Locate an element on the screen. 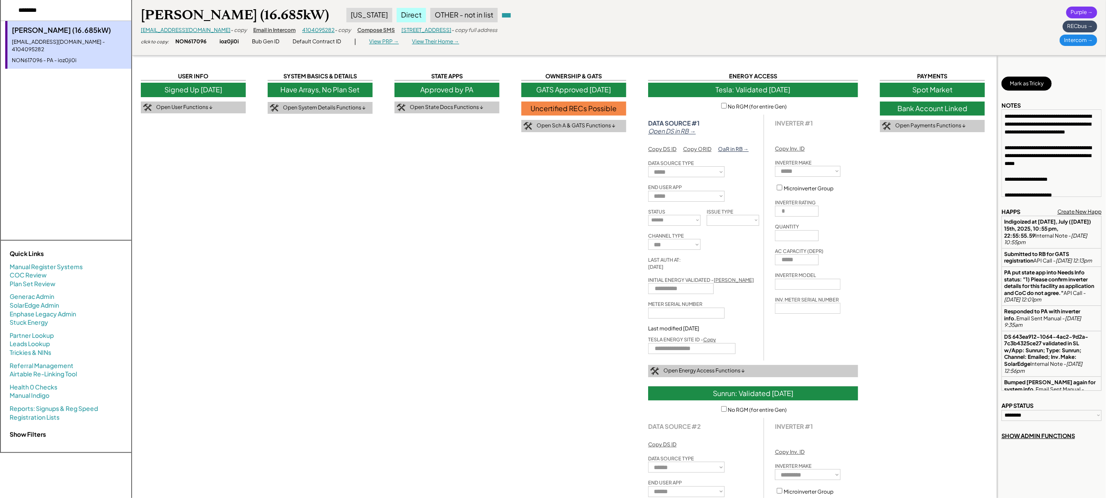  div: Open State Docs Functions ↓ is located at coordinates (447, 107).